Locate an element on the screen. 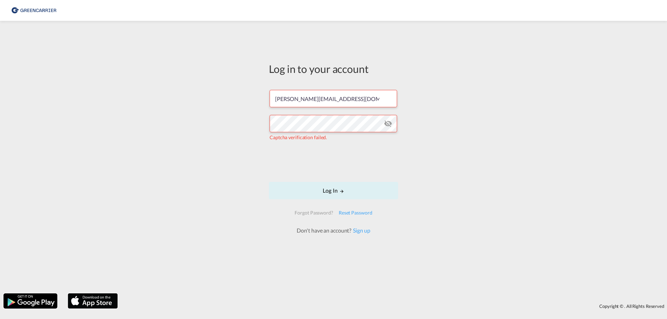  a: Sign up is located at coordinates (360, 230).